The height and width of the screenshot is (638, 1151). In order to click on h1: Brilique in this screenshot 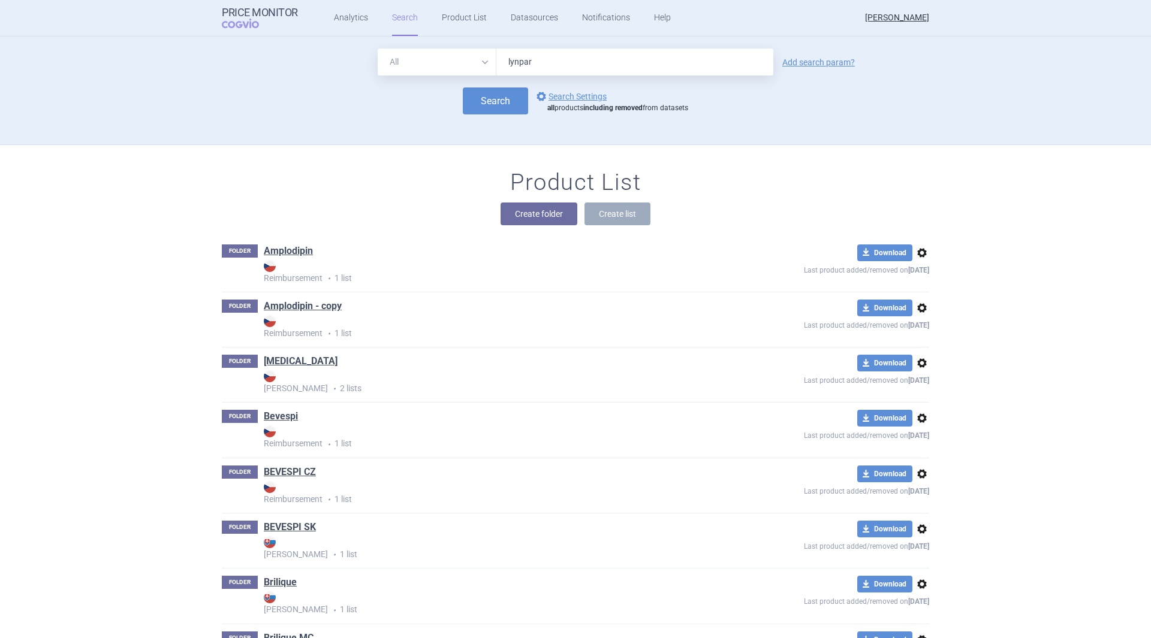, I will do `click(280, 584)`.